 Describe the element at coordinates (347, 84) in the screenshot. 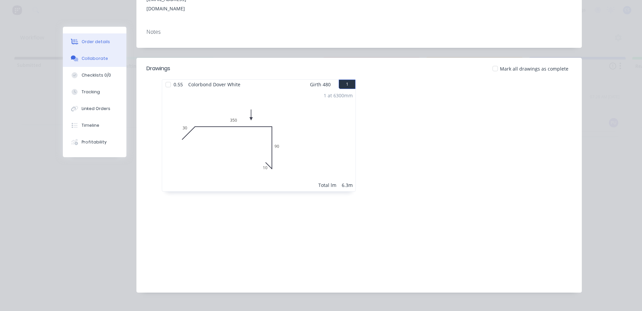

I see `button: 1` at that location.